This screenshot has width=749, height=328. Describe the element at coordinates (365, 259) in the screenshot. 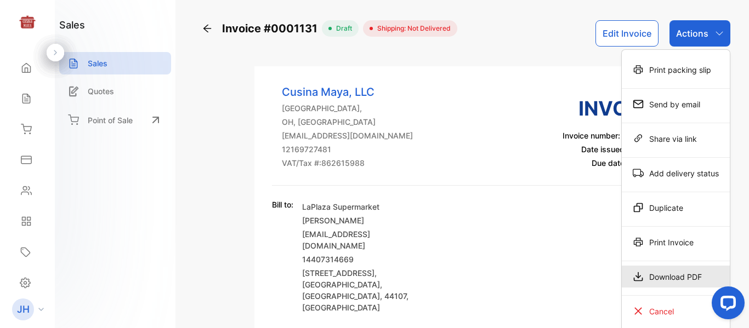

I see `p: 14407314669` at that location.